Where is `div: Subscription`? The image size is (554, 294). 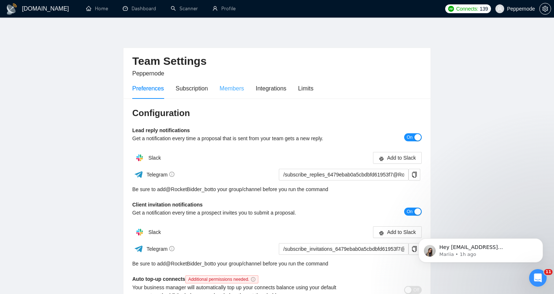
div: Subscription is located at coordinates (192, 88).